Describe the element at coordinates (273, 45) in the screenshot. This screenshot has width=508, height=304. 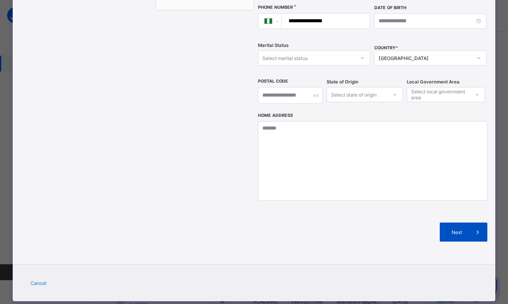
I see `span: Marital Status` at that location.